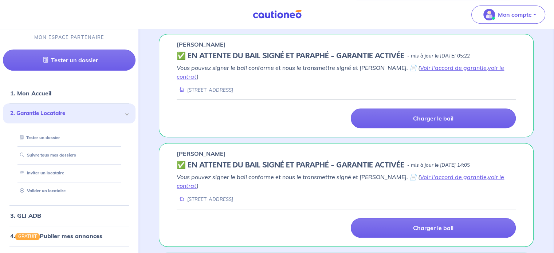 This screenshot has width=554, height=253. What do you see at coordinates (31, 94) in the screenshot?
I see `a: 1. Mon Accueil` at bounding box center [31, 94].